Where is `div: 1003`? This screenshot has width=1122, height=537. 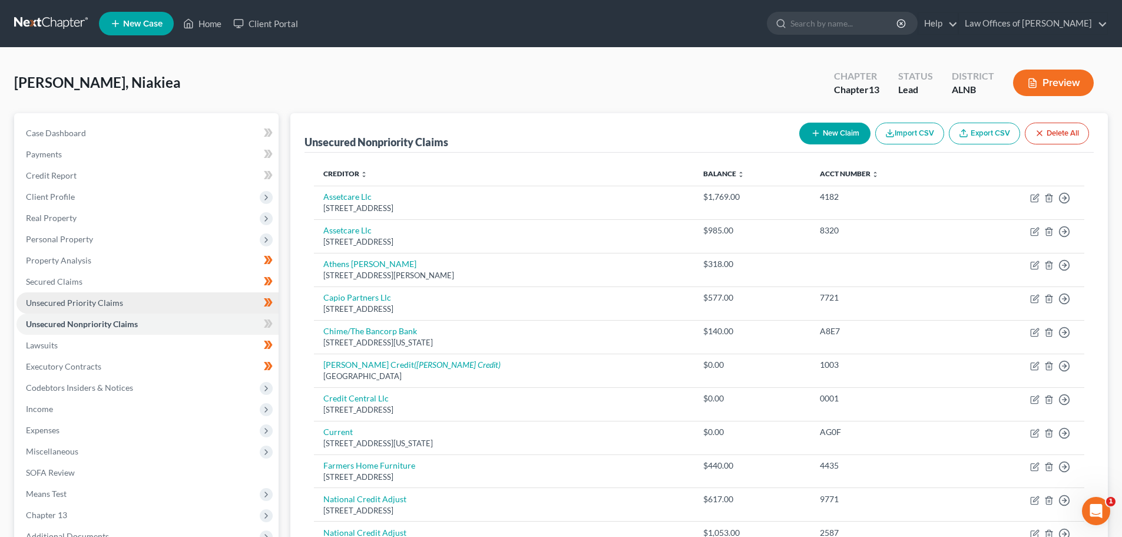
div: 1003 is located at coordinates (886, 365).